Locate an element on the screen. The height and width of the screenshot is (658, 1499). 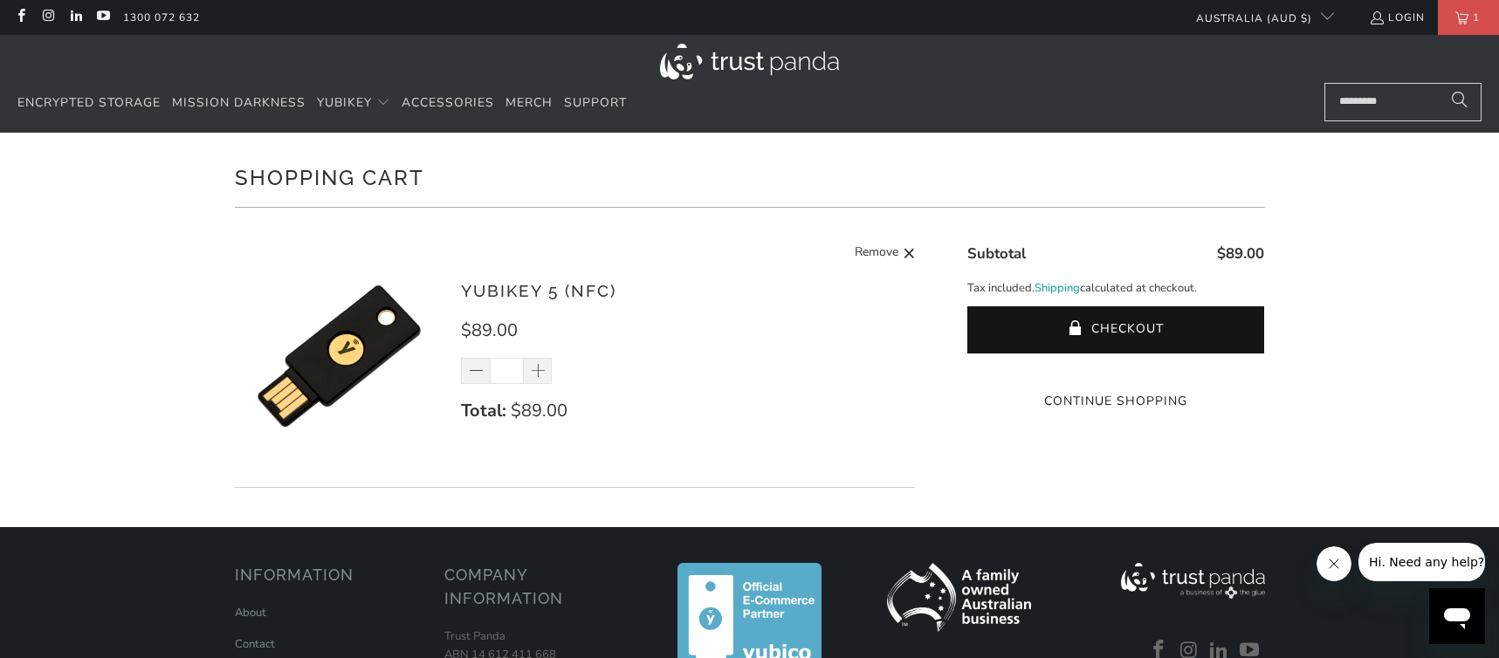
a: Contact is located at coordinates (255, 644).